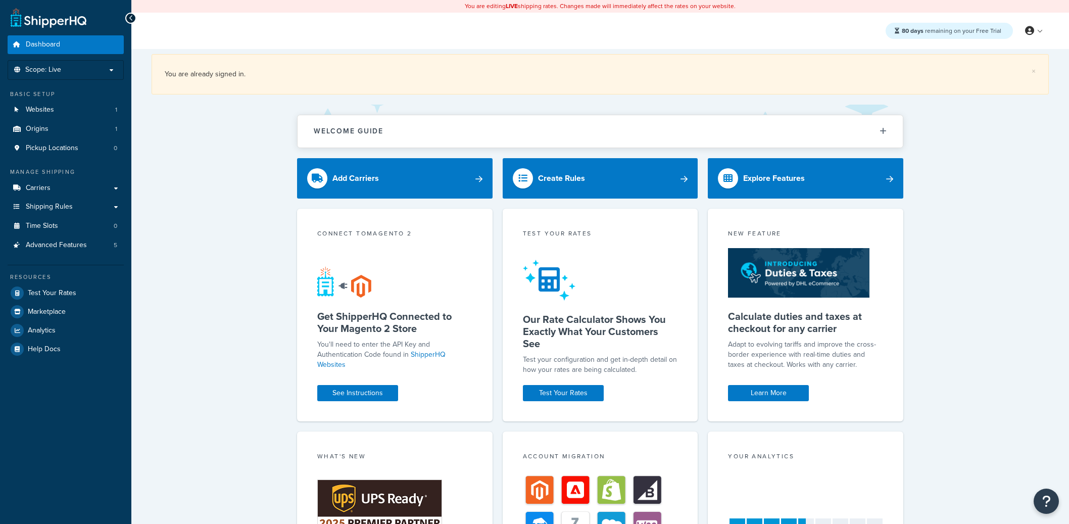 Image resolution: width=1069 pixels, height=524 pixels. Describe the element at coordinates (381, 359) in the screenshot. I see `a: ShipperHQ Websites` at that location.